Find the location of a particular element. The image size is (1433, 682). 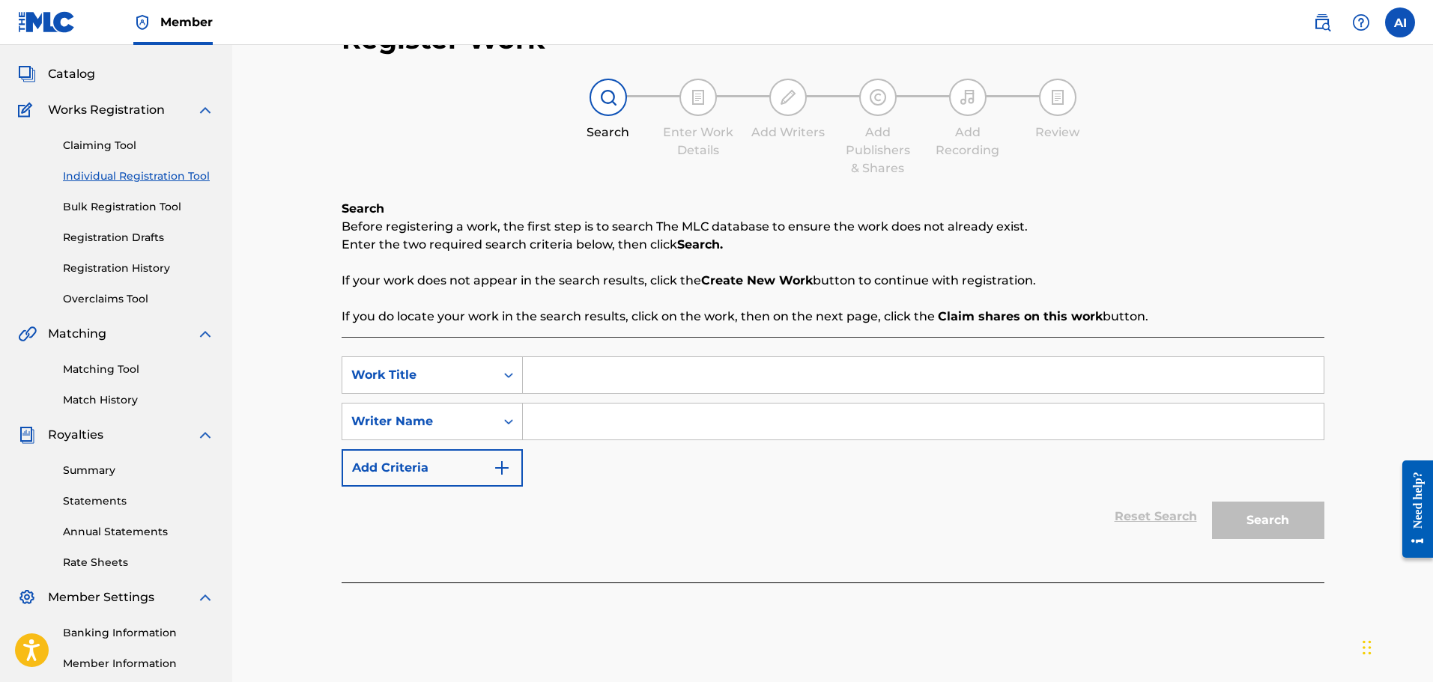

img: step indicator icon for Add Publishers & Shares is located at coordinates (878, 97).